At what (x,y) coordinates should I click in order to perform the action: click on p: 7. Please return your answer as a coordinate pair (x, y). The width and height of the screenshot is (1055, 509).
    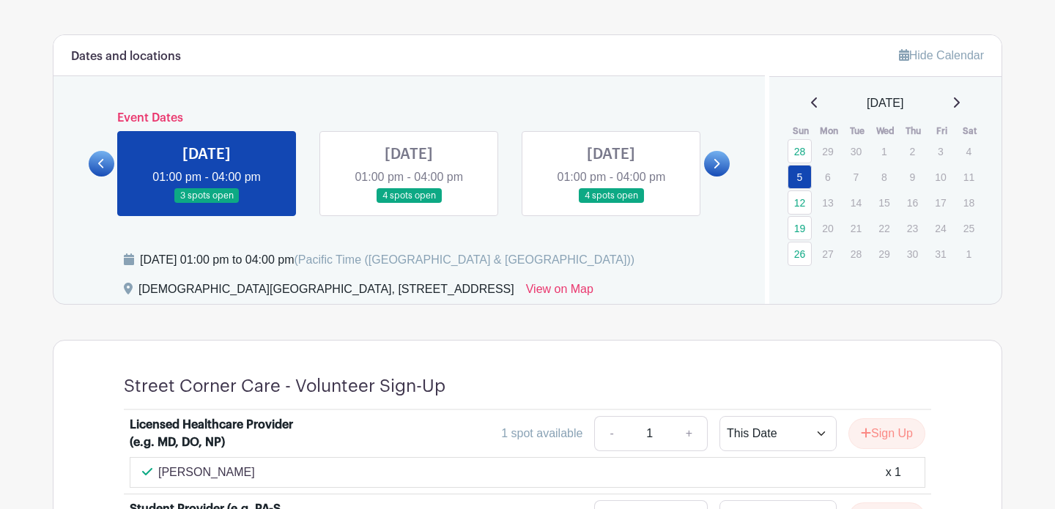
    Looking at the image, I should click on (856, 177).